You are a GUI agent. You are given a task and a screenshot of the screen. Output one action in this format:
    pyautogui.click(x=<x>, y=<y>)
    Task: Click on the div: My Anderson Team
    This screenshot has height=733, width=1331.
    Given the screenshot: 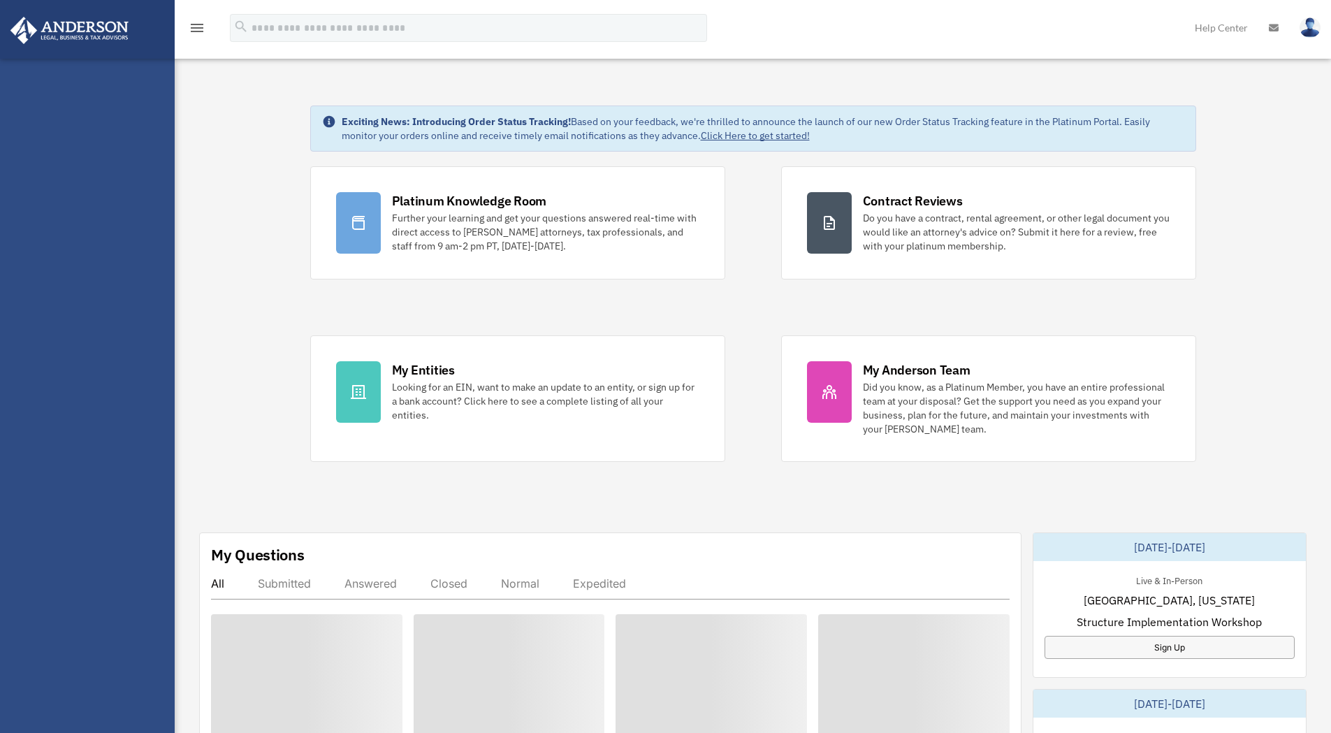 What is the action you would take?
    pyautogui.click(x=917, y=370)
    